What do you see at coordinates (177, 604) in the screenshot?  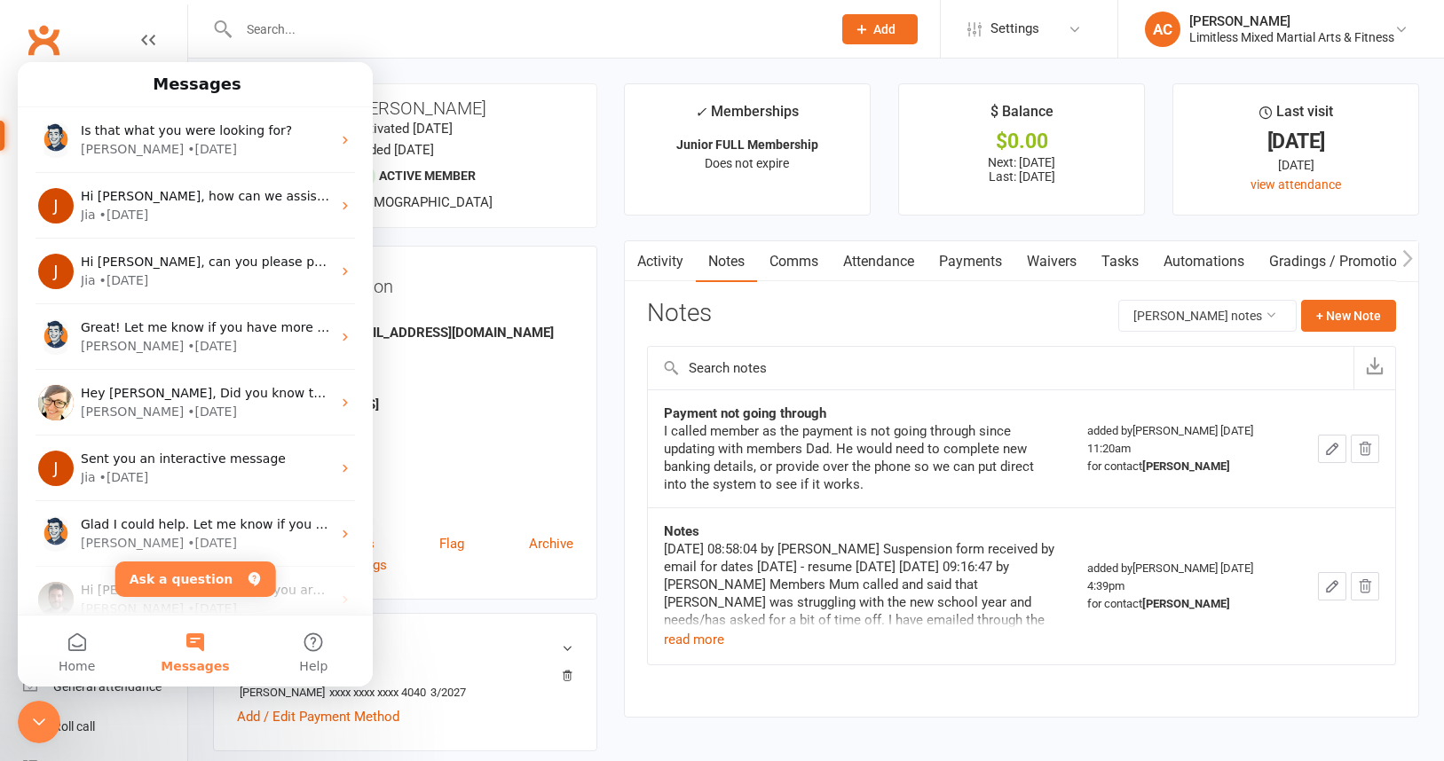 I see `span: Messages` at bounding box center [177, 604].